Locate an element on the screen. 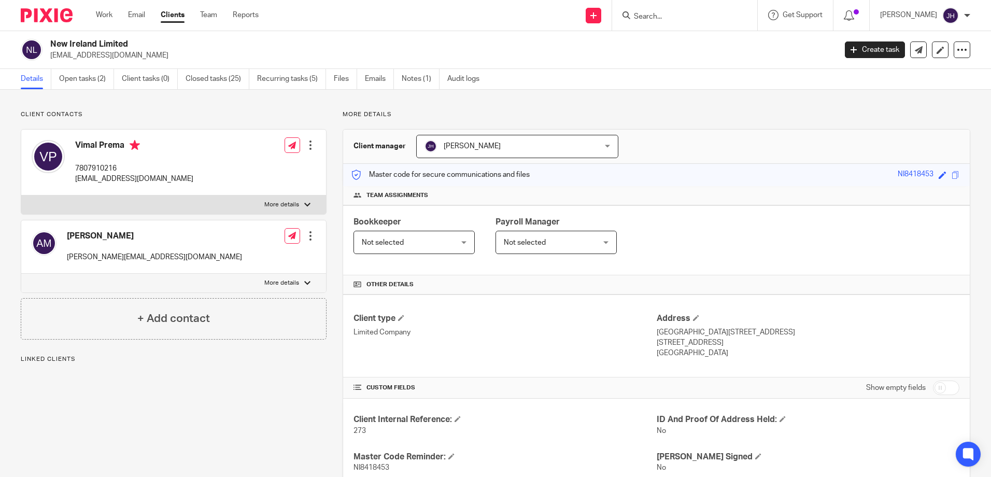 The image size is (991, 477). span: Get Support is located at coordinates (803, 15).